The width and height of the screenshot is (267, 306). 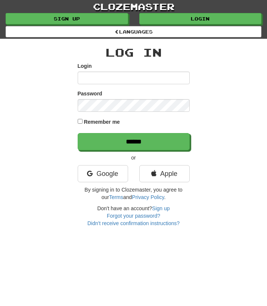 What do you see at coordinates (148, 197) in the screenshot?
I see `a: Privacy Policy` at bounding box center [148, 197].